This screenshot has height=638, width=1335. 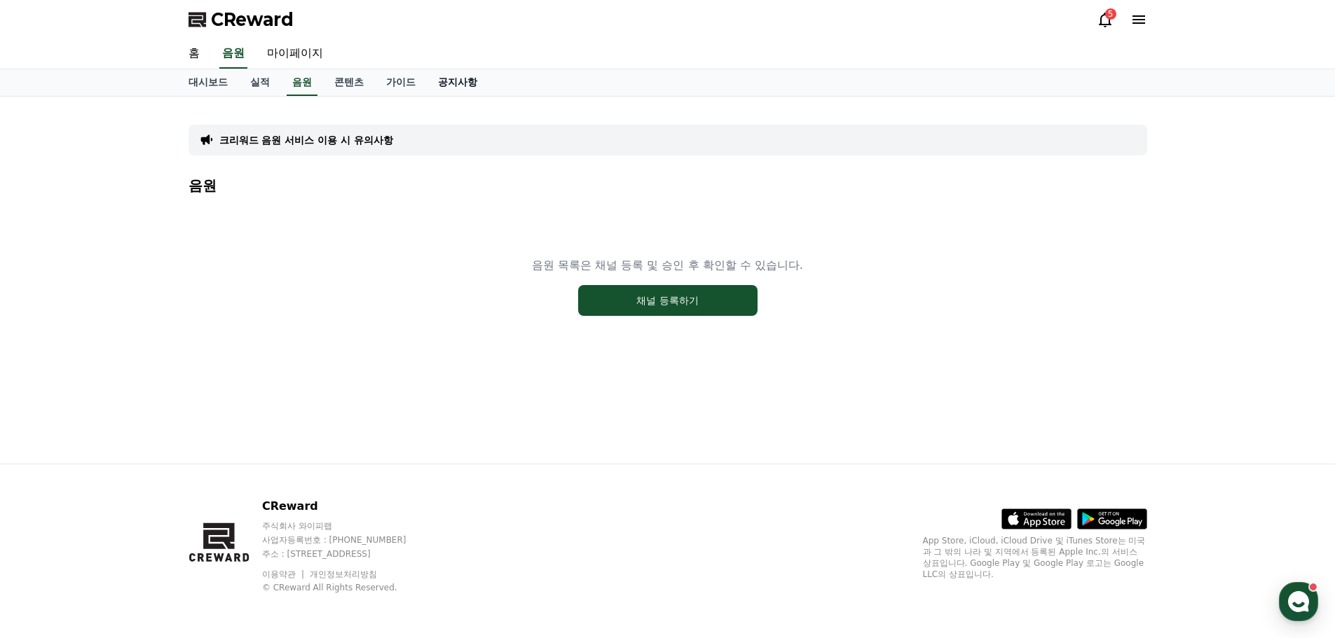 What do you see at coordinates (348, 526) in the screenshot?
I see `p: 주식회사 와이피랩` at bounding box center [348, 526].